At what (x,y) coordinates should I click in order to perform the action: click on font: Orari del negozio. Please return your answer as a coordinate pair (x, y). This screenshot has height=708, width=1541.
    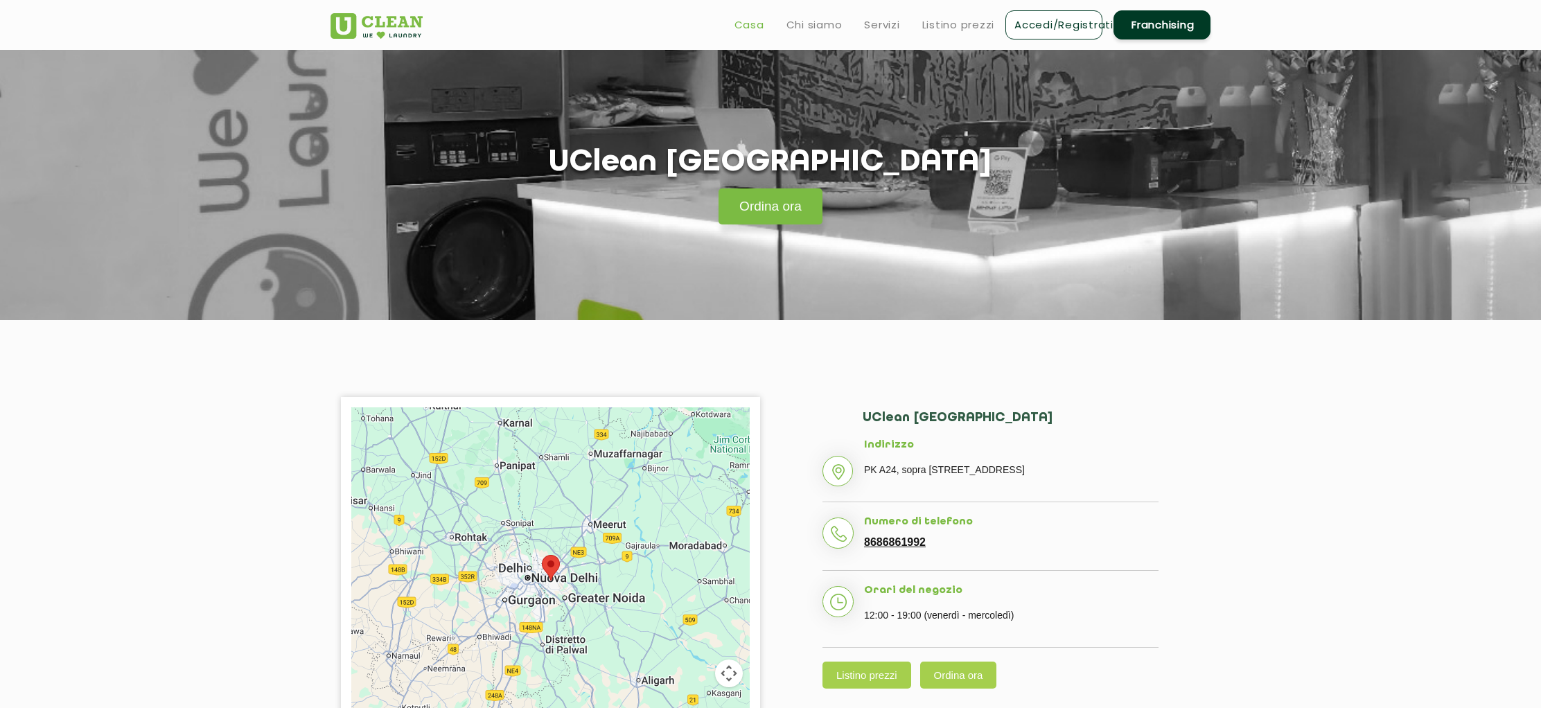
    Looking at the image, I should click on (913, 590).